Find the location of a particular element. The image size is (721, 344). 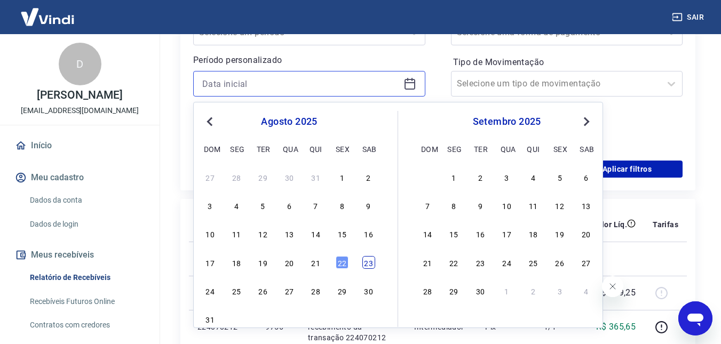

a: Relatório de Recebíveis is located at coordinates (86, 277).